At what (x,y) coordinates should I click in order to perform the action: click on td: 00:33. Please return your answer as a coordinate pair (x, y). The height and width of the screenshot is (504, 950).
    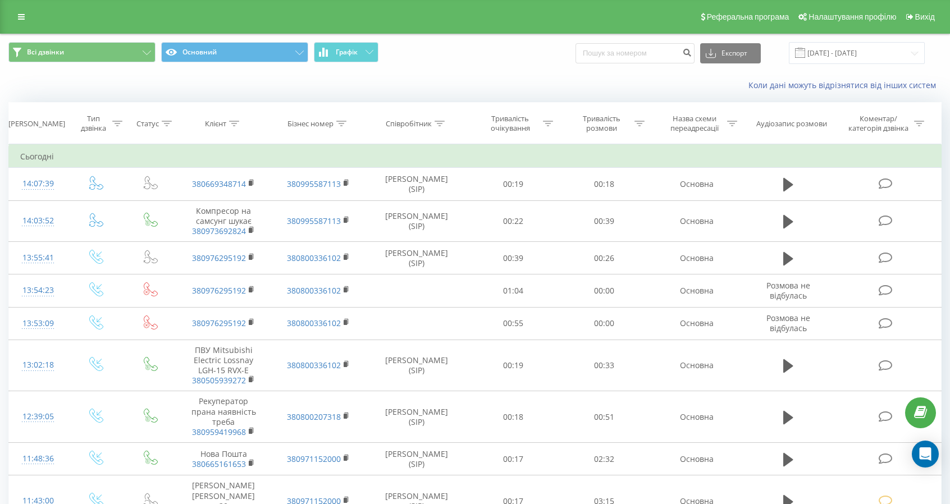
    Looking at the image, I should click on (604, 365).